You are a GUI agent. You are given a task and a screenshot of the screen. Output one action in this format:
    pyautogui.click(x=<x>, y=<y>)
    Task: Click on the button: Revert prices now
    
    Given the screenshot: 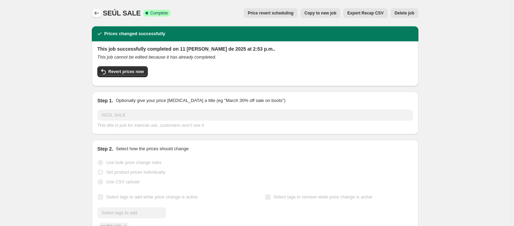 What is the action you would take?
    pyautogui.click(x=122, y=72)
    